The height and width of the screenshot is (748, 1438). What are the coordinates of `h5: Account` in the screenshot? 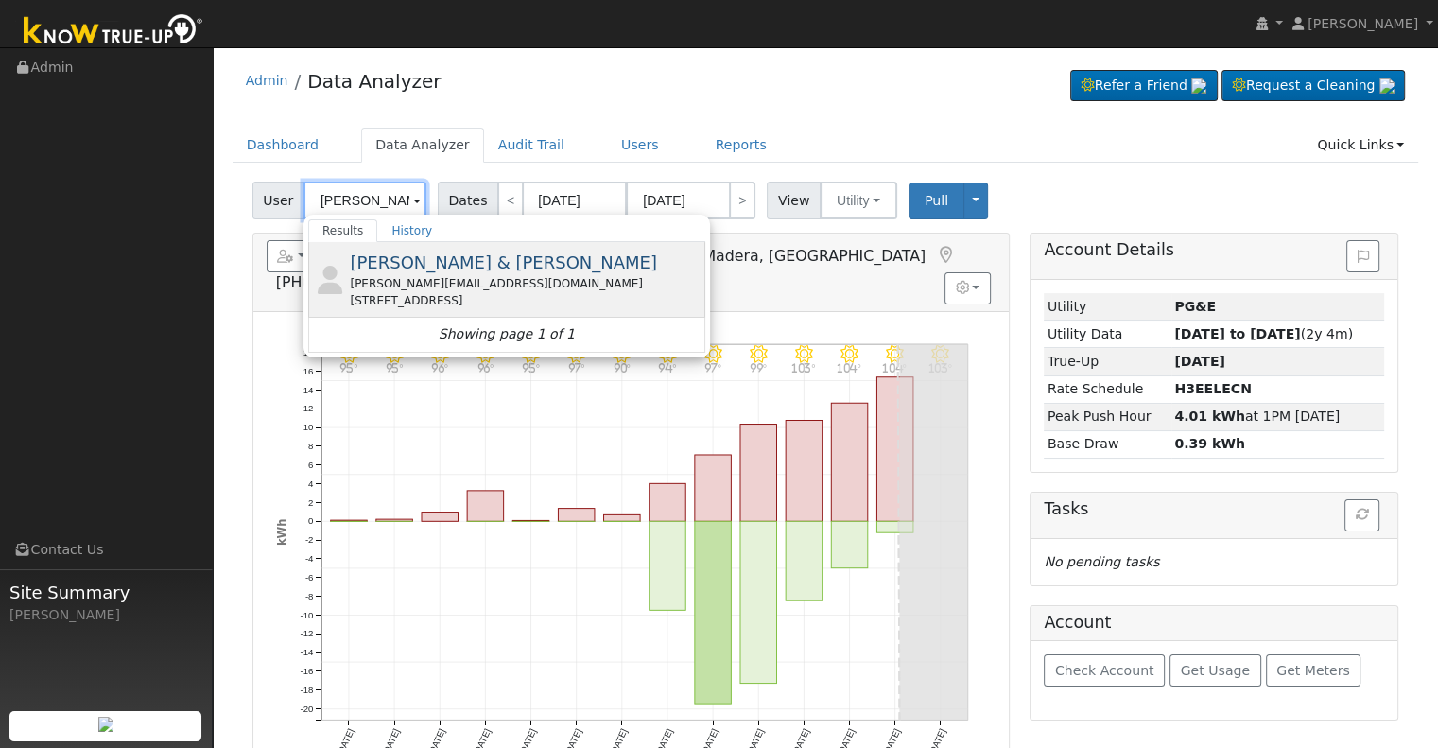 It's located at (1077, 622).